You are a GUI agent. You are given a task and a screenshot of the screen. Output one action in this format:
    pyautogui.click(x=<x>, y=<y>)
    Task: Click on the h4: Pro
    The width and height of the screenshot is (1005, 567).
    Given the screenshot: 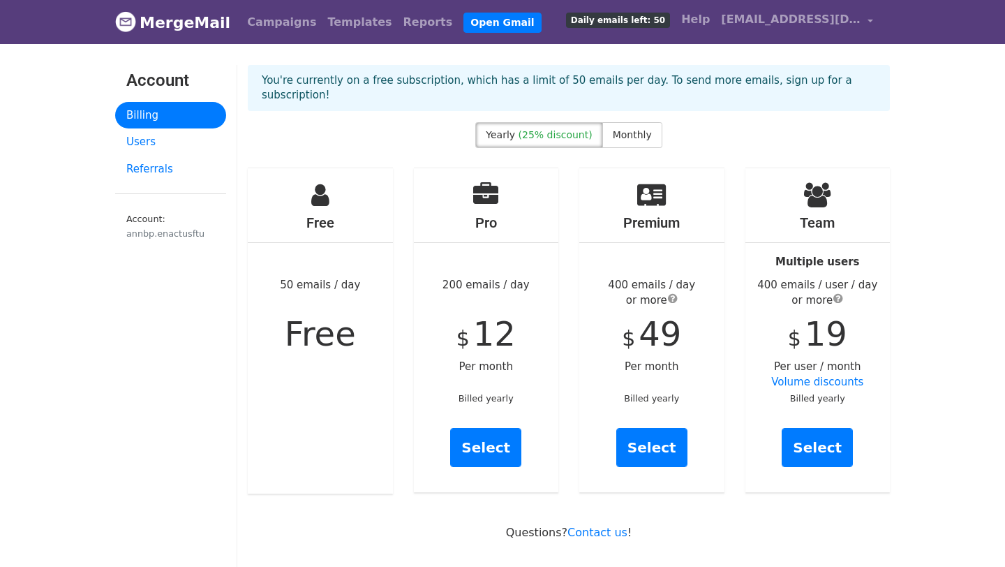 What is the action you would take?
    pyautogui.click(x=486, y=223)
    